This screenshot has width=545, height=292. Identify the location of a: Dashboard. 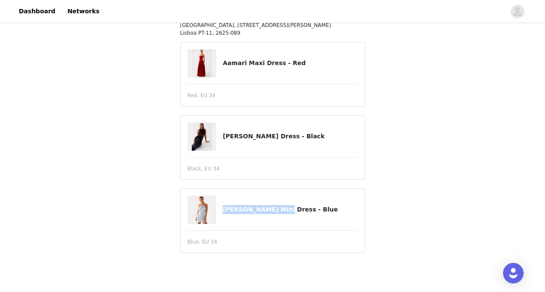
(37, 11).